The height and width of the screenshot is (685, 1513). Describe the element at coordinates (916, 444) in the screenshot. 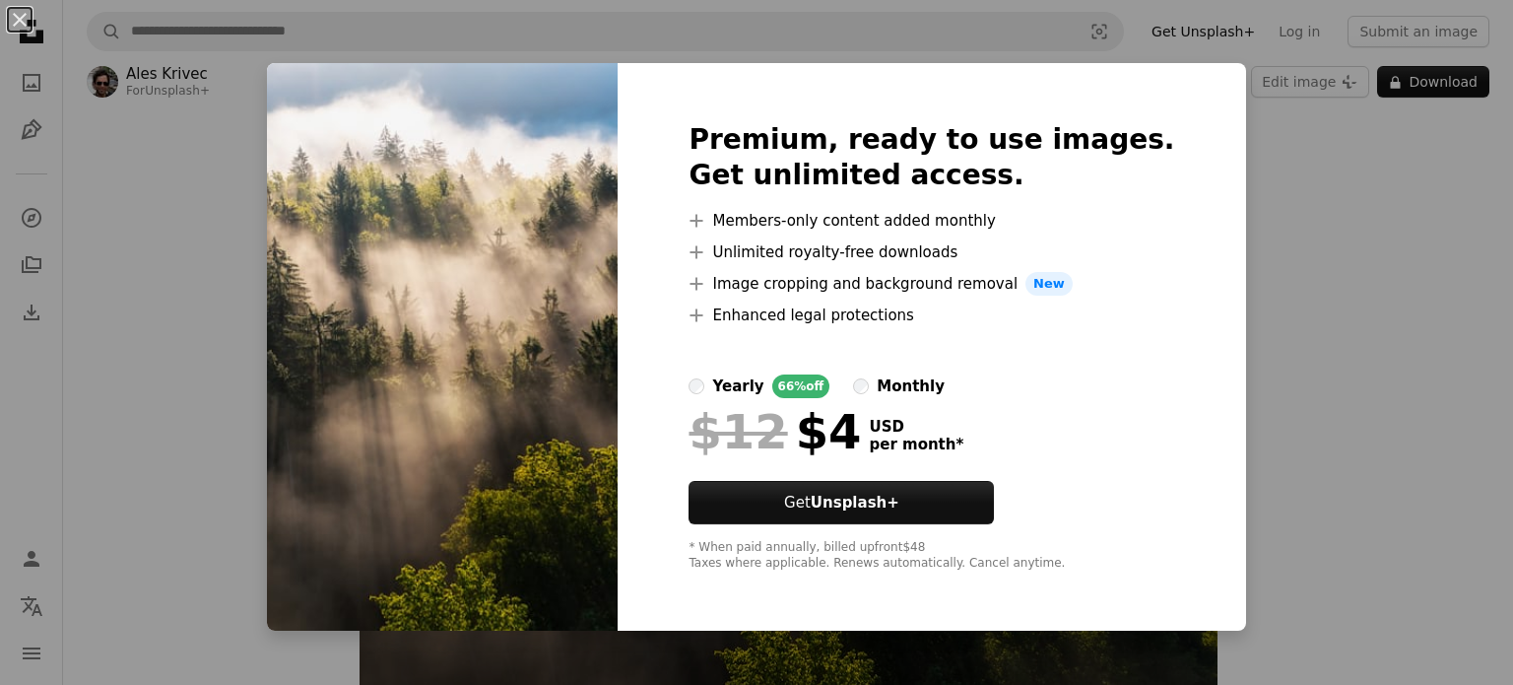

I see `span: per month *` at that location.